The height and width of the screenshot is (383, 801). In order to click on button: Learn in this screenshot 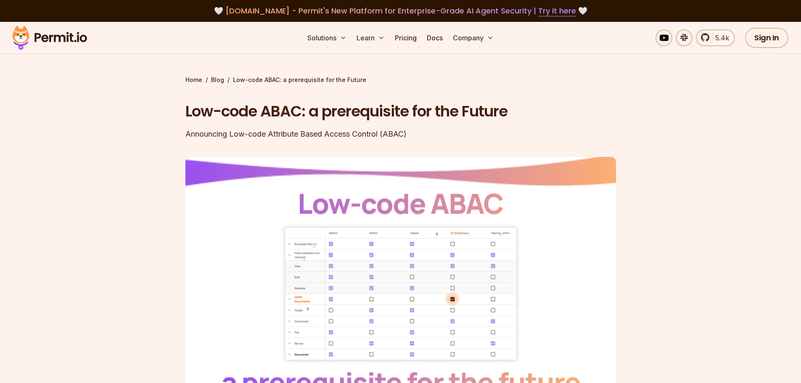, I will do `click(370, 38)`.